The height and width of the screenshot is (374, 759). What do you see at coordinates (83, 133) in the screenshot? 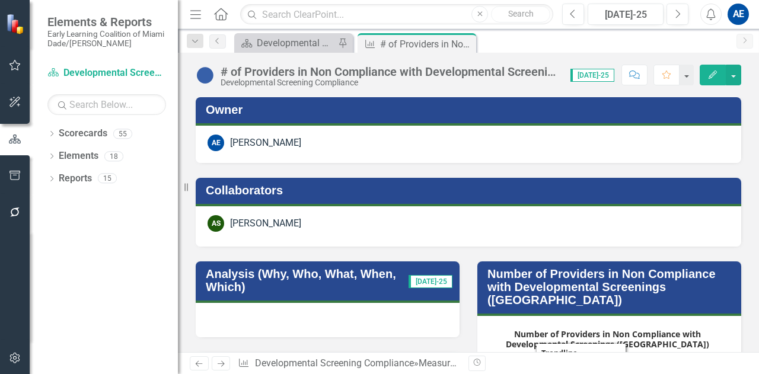
I see `a: Scorecards` at bounding box center [83, 133].